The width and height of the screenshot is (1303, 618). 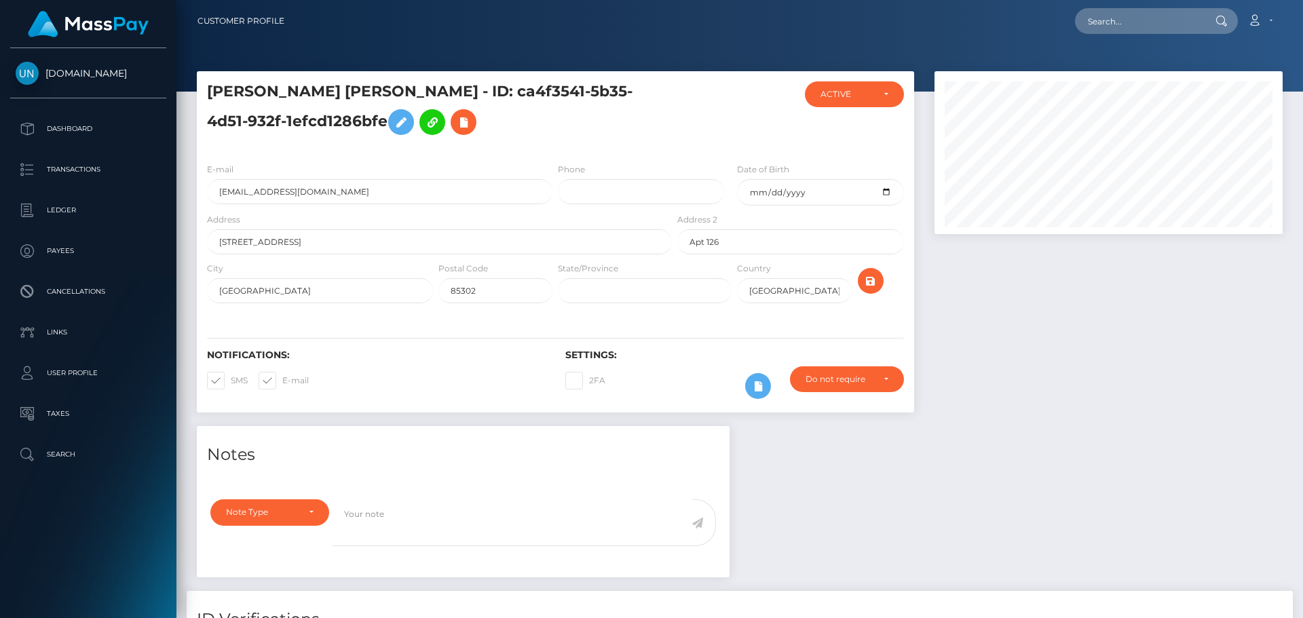 What do you see at coordinates (227, 381) in the screenshot?
I see `label: SMS` at bounding box center [227, 381].